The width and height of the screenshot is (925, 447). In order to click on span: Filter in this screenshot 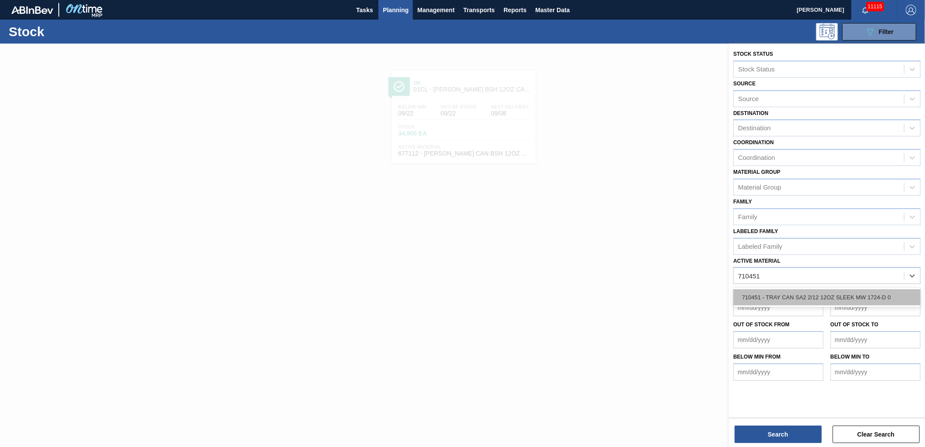, I will do `click(886, 32)`.